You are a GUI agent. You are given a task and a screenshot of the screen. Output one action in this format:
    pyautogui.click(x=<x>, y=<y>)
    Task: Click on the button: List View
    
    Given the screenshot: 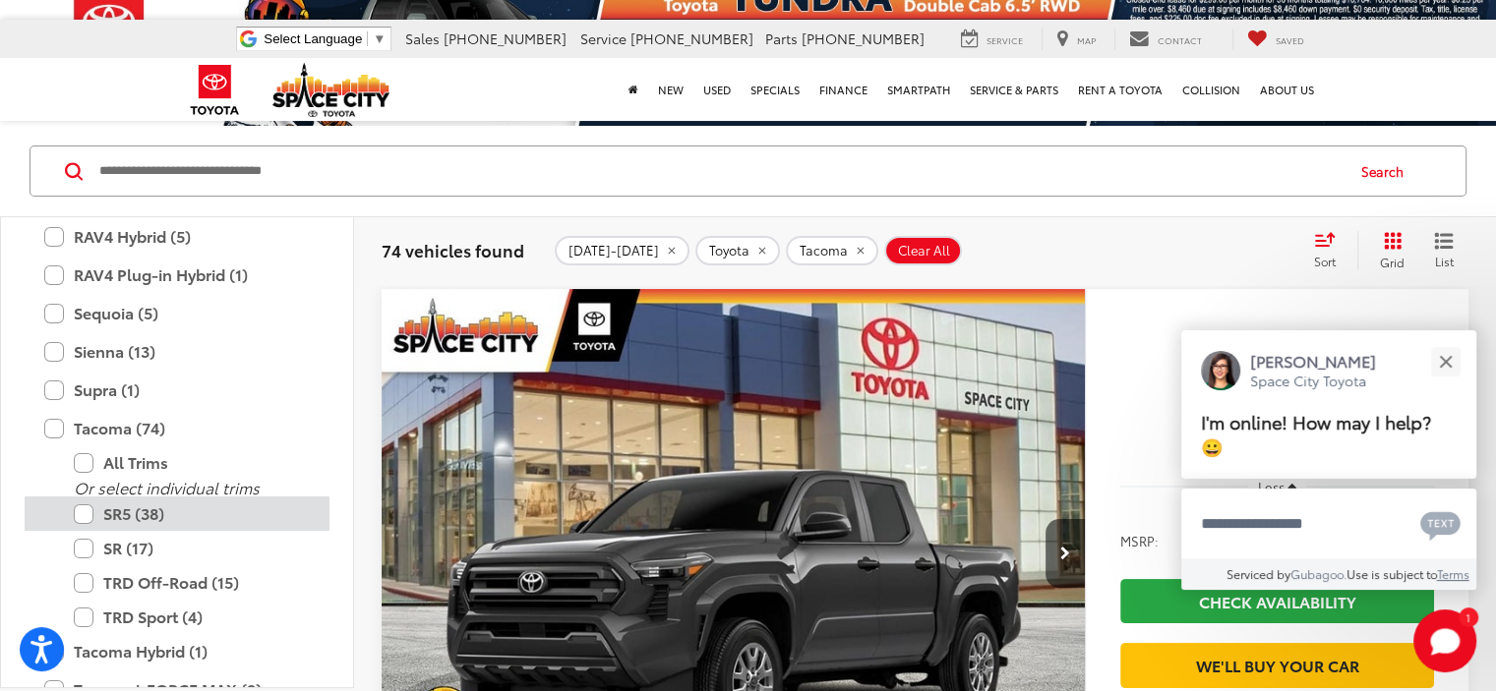 What is the action you would take?
    pyautogui.click(x=1444, y=251)
    